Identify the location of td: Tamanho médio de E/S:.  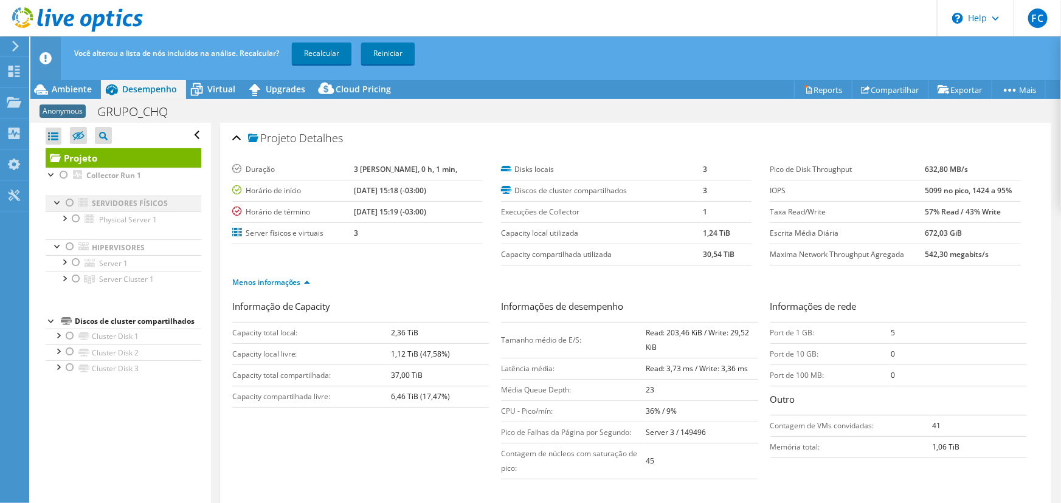
(573, 340).